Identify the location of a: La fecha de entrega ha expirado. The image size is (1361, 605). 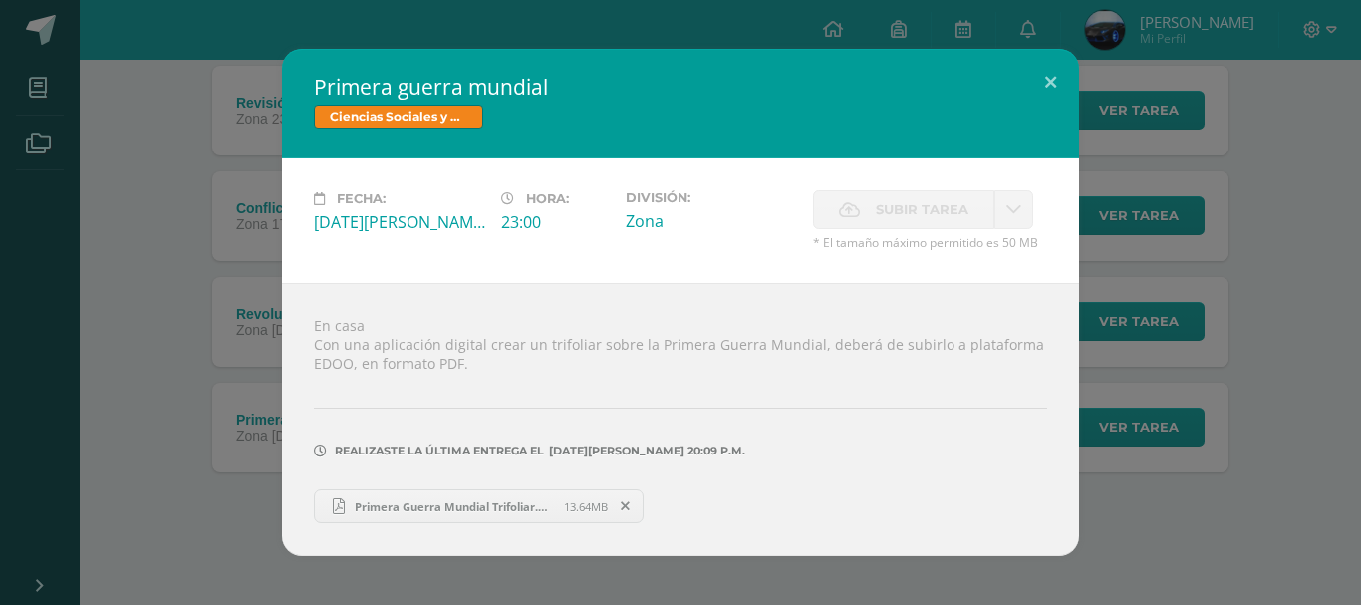
(1013, 209).